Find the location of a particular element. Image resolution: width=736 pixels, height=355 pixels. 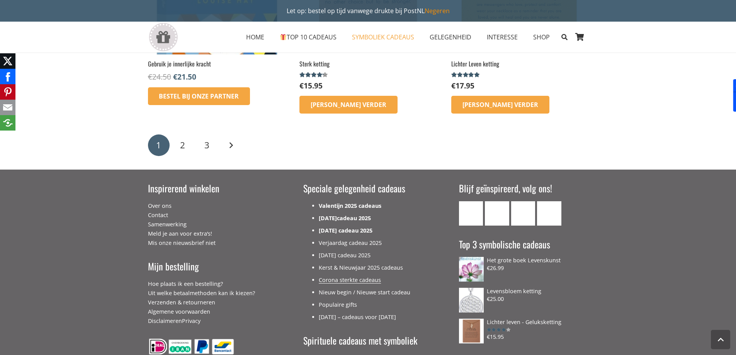

img: Cadeau boek over Levenskunst en zingeving in het leven is located at coordinates (472, 269).